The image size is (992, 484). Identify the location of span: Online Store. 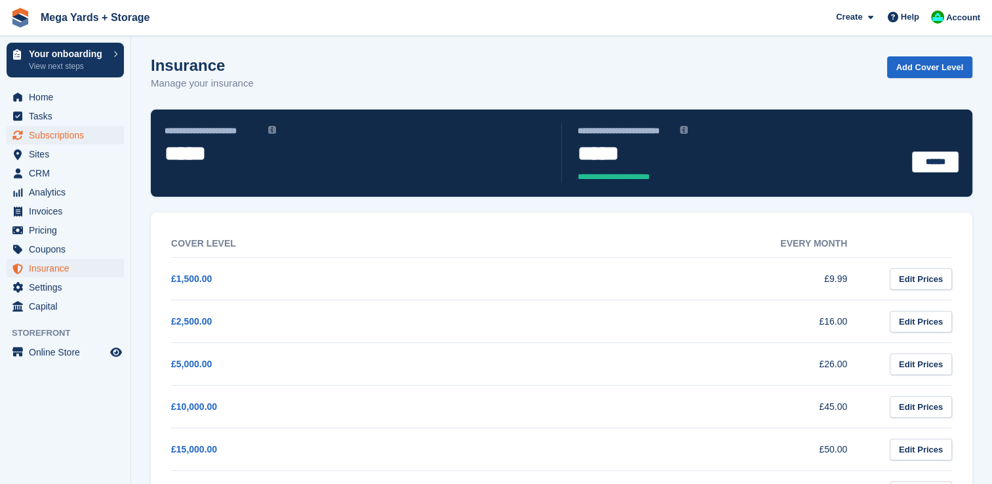
(68, 352).